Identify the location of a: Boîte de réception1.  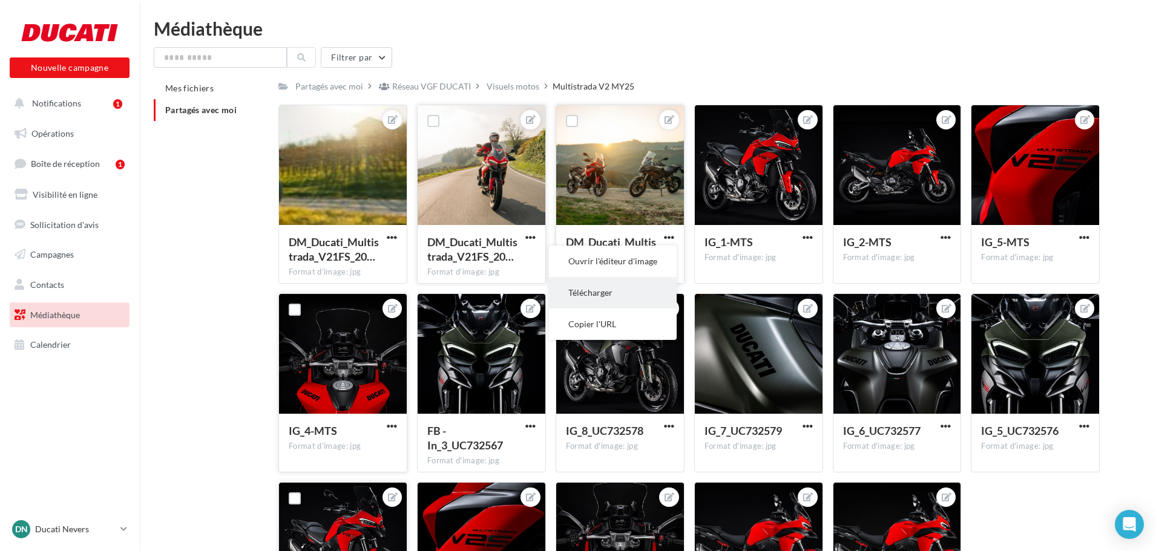
(70, 163).